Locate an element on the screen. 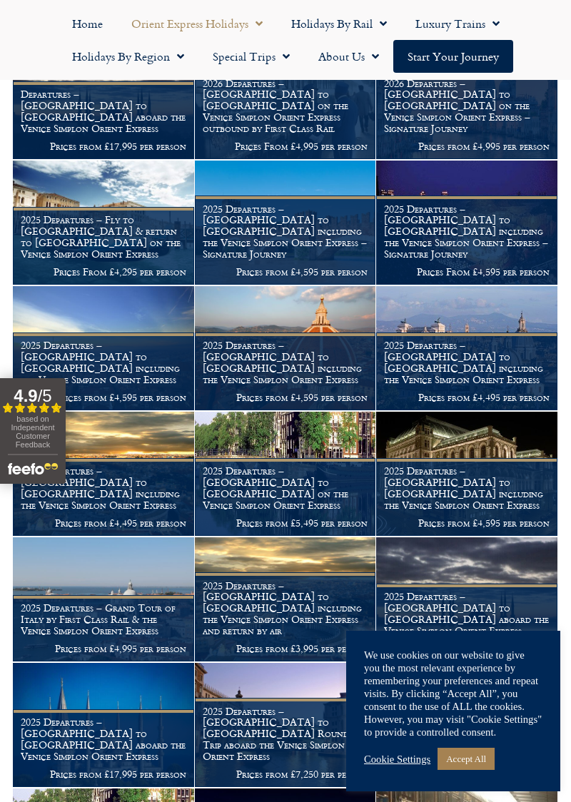  a: Accept All is located at coordinates (466, 759).